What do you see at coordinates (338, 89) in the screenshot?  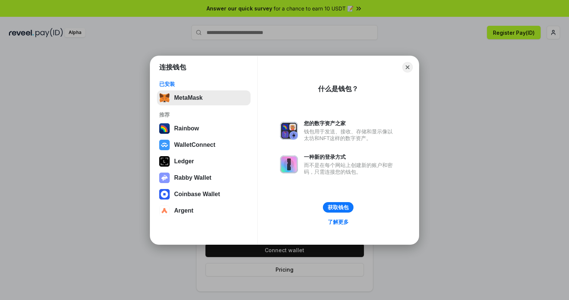 I see `div: 什么是钱包？` at bounding box center [338, 89].